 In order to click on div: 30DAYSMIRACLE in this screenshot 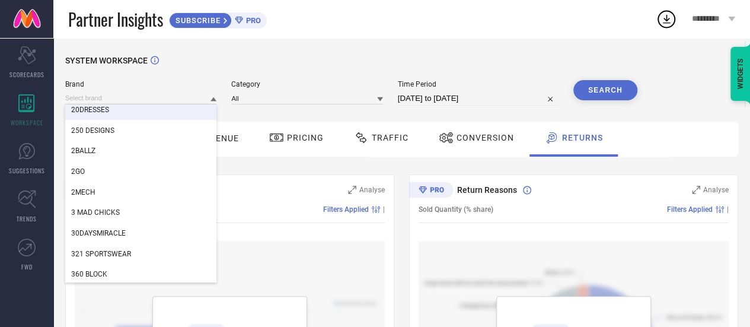, I will do `click(140, 233)`.